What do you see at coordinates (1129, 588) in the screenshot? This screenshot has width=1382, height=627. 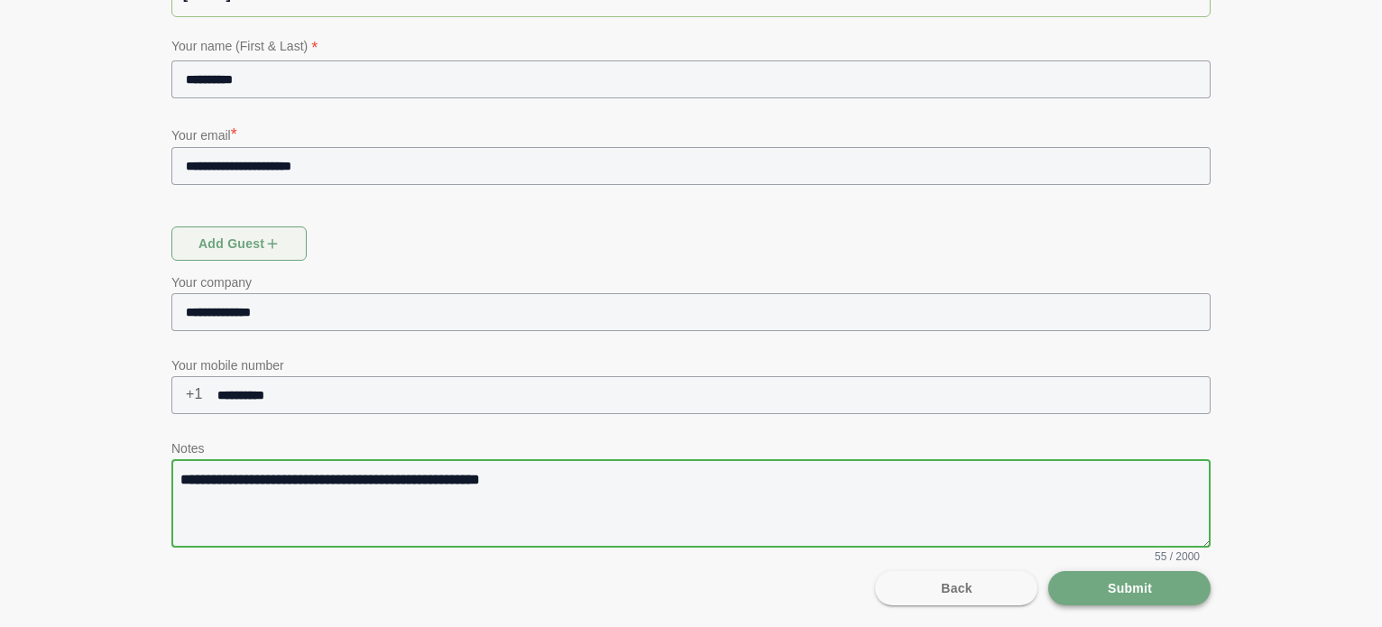 I see `span: Submit` at bounding box center [1129, 588].